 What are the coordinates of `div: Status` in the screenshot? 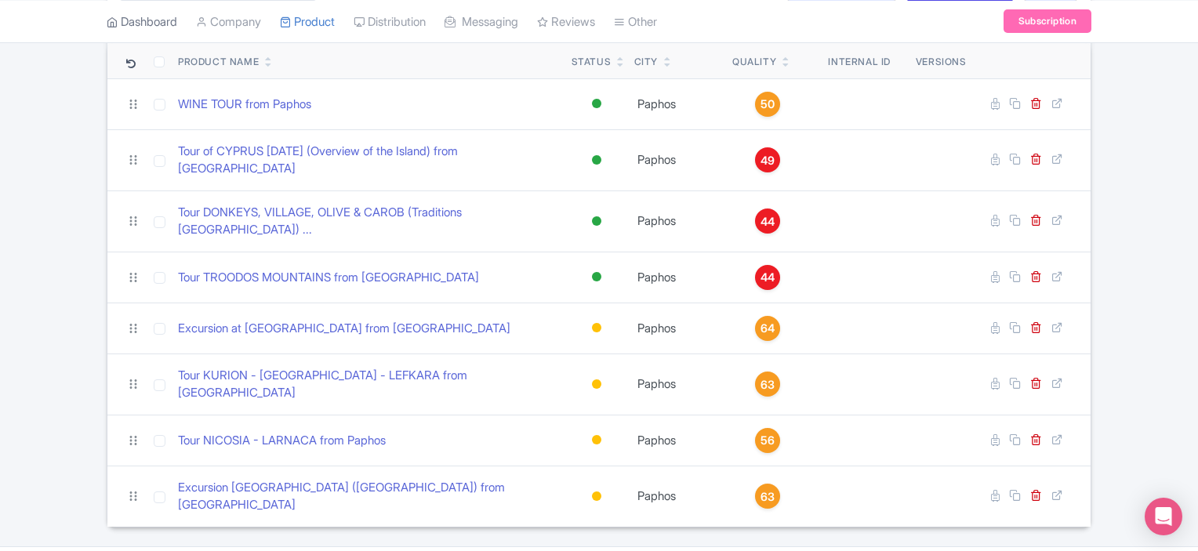 It's located at (591, 62).